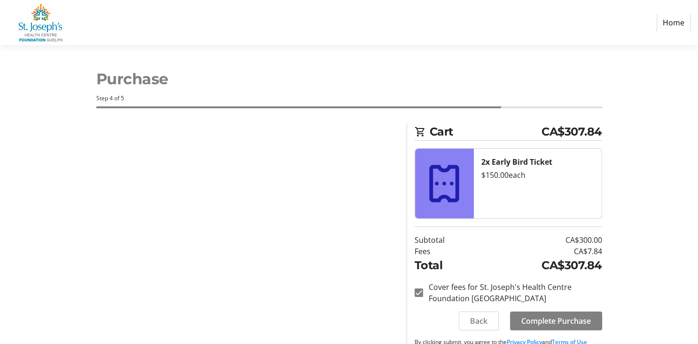  What do you see at coordinates (349, 98) in the screenshot?
I see `div: Step 4 of 5` at bounding box center [349, 98].